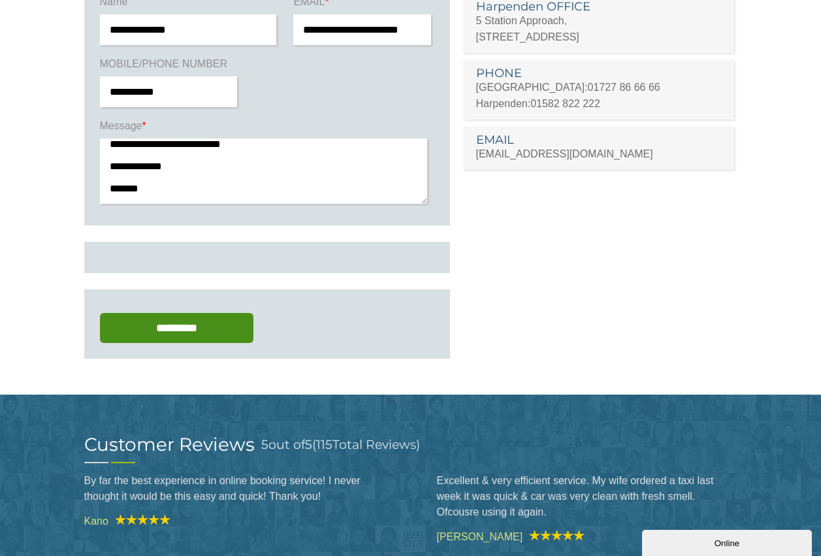 Image resolution: width=821 pixels, height=556 pixels. I want to click on h3: Harpenden OFFICE, so click(599, 7).